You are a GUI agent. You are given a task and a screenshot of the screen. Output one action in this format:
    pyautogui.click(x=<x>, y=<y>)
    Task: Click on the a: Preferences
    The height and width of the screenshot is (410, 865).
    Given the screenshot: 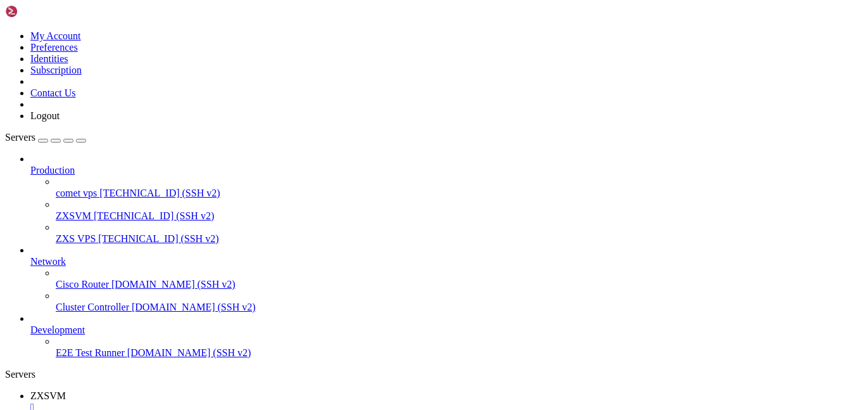 What is the action you would take?
    pyautogui.click(x=54, y=47)
    